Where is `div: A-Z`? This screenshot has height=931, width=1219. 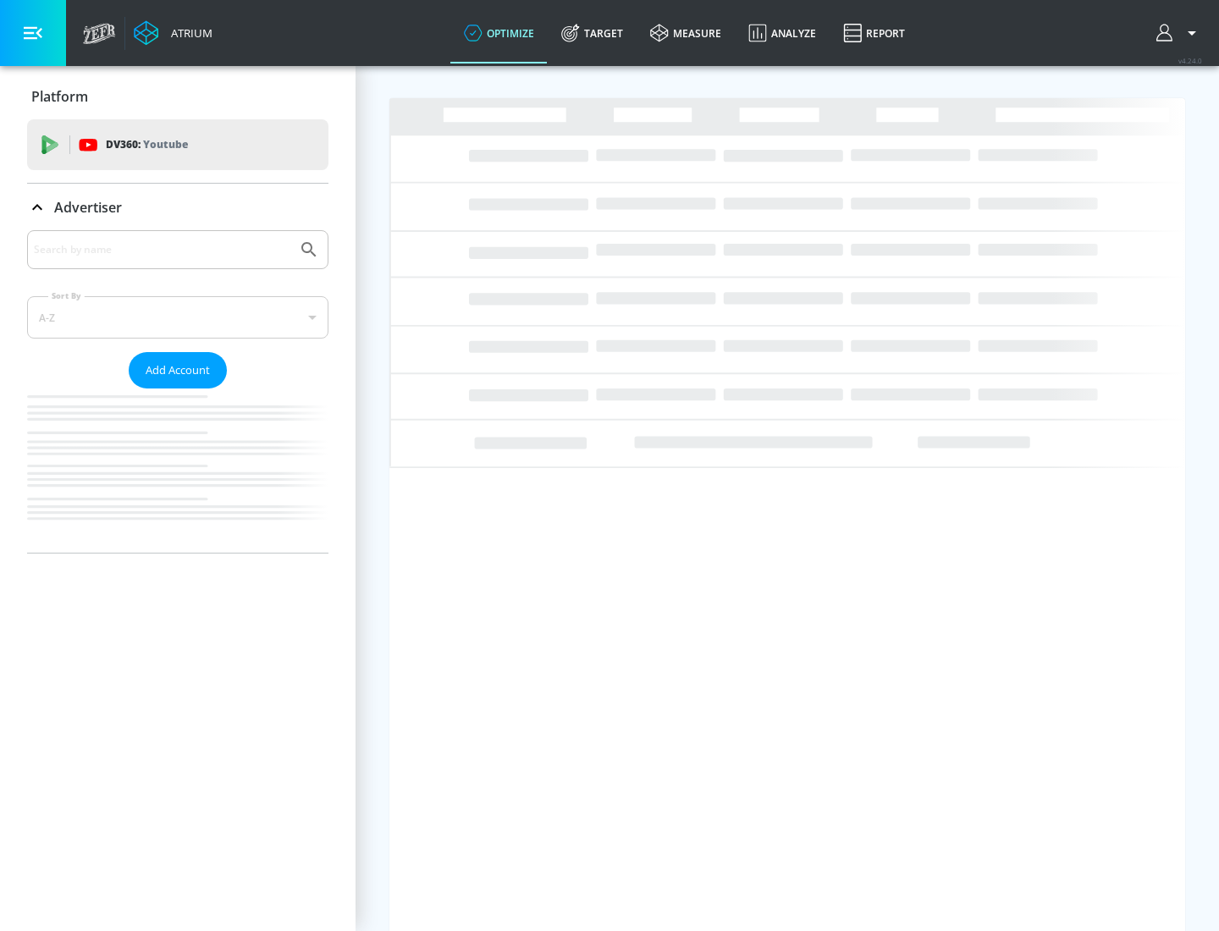 div: A-Z is located at coordinates (178, 318).